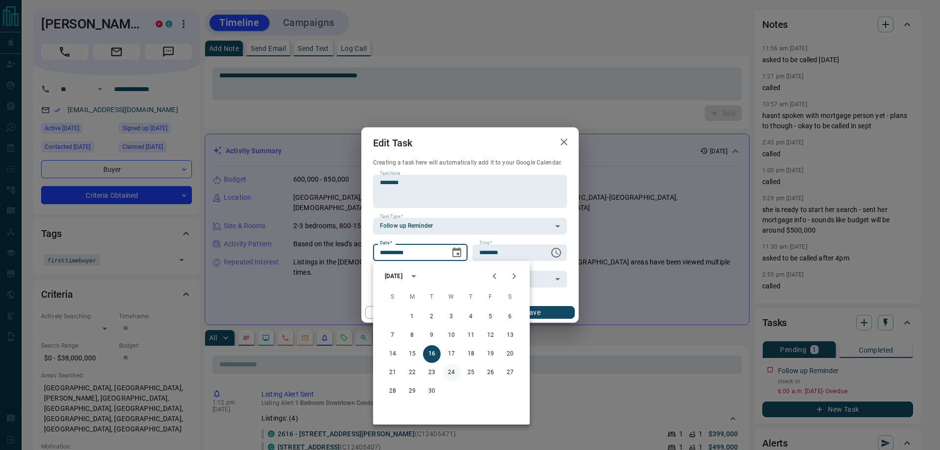 Image resolution: width=940 pixels, height=450 pixels. What do you see at coordinates (471, 354) in the screenshot?
I see `button: 18` at bounding box center [471, 354].